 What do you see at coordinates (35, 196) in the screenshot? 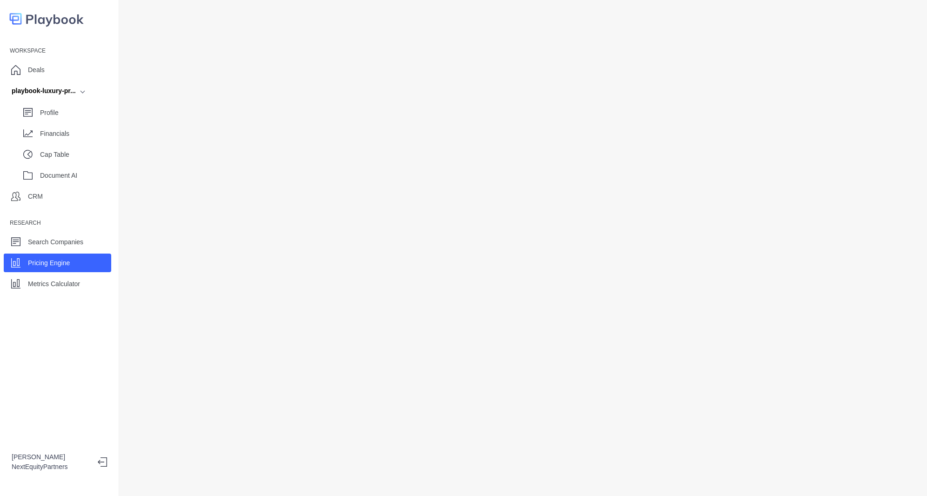
I see `p: CRM` at bounding box center [35, 196].